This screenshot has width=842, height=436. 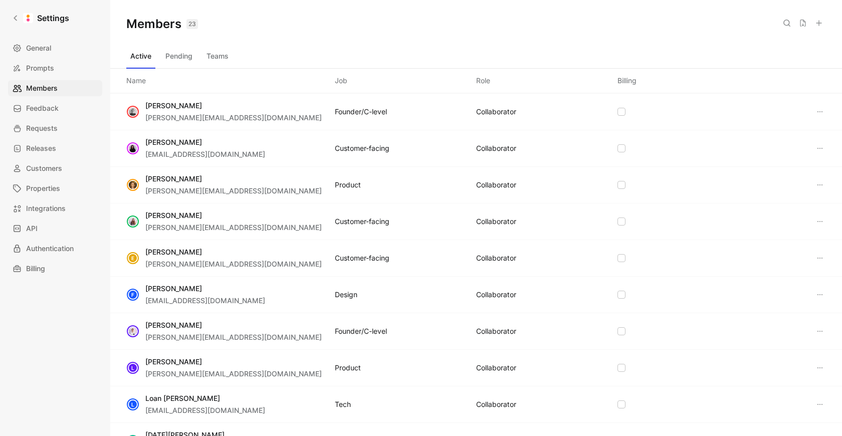 What do you see at coordinates (179, 56) in the screenshot?
I see `button: Pending` at bounding box center [179, 56].